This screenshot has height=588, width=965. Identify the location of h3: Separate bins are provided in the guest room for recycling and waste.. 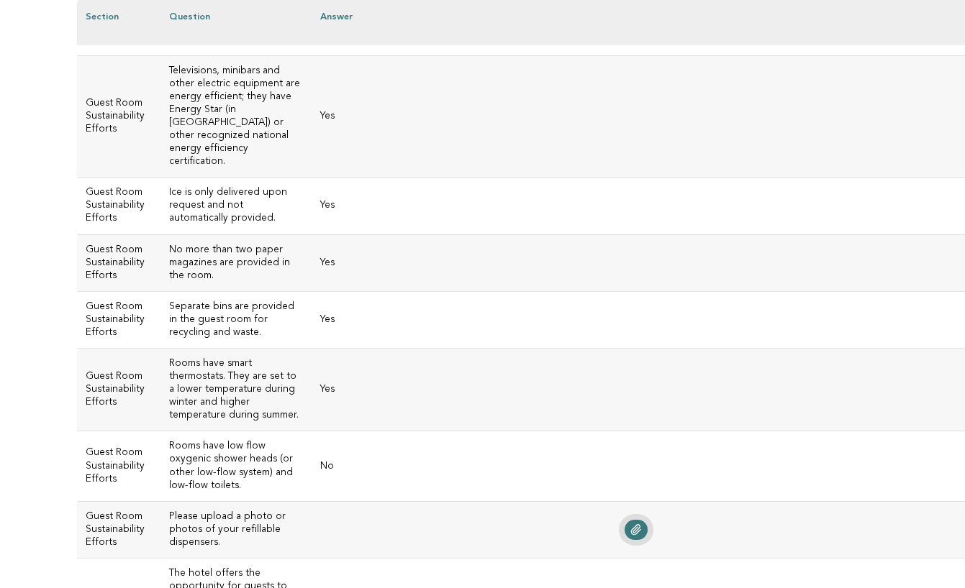
(236, 320).